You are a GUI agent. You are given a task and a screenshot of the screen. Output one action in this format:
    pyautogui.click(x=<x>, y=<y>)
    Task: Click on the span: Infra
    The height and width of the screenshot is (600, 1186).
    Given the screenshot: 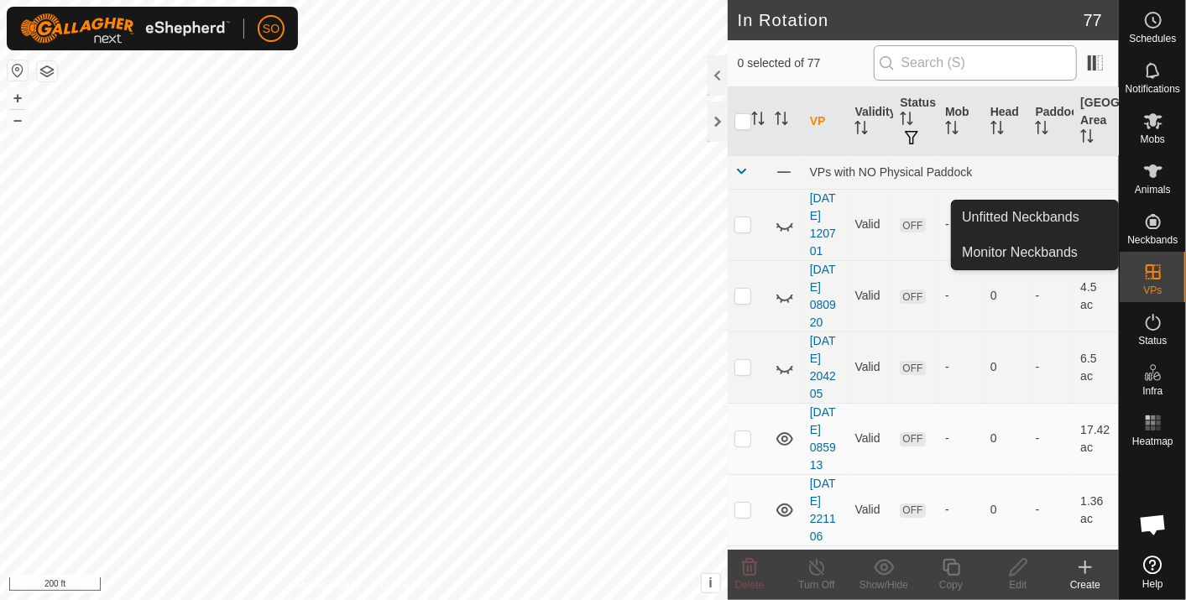 What is the action you would take?
    pyautogui.click(x=1153, y=391)
    